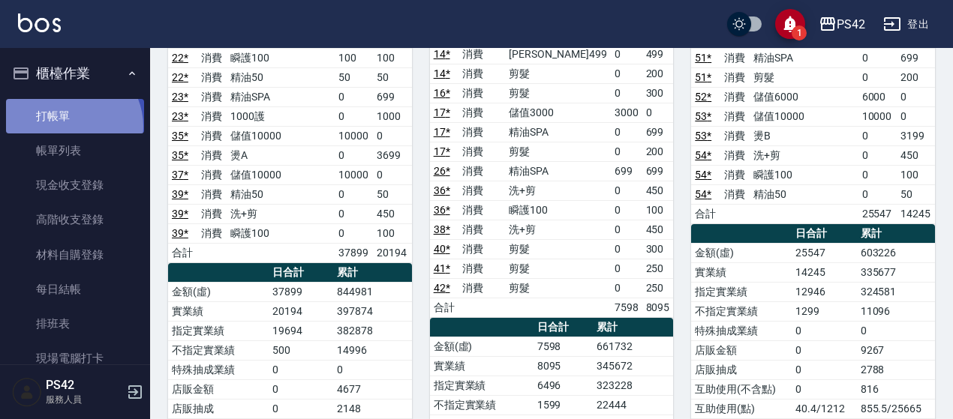 The height and width of the screenshot is (419, 953). I want to click on td: 互助使用(不含點), so click(741, 389).